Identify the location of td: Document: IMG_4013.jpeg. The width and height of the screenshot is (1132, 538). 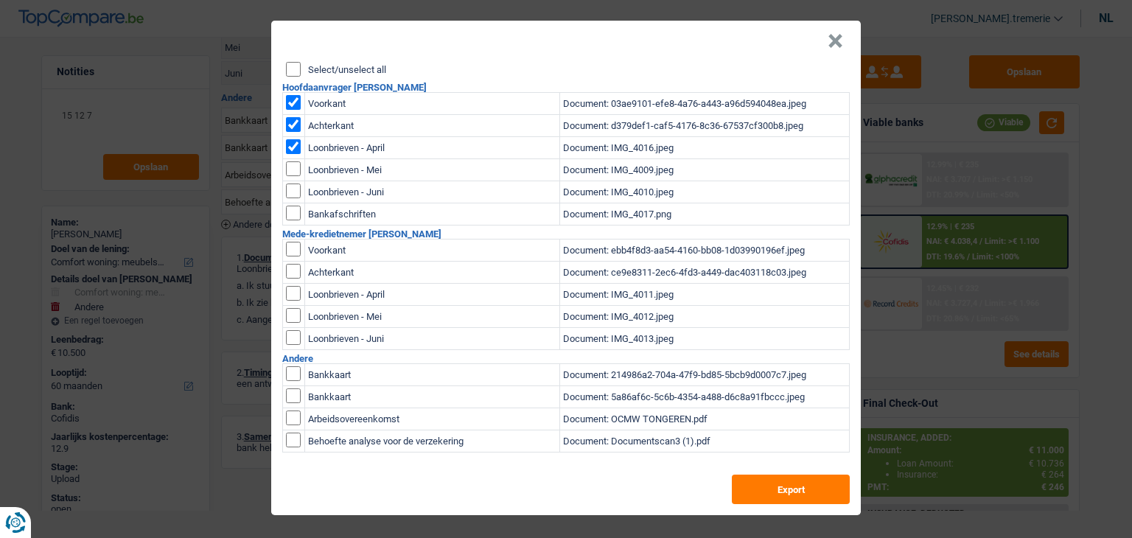
(705, 339).